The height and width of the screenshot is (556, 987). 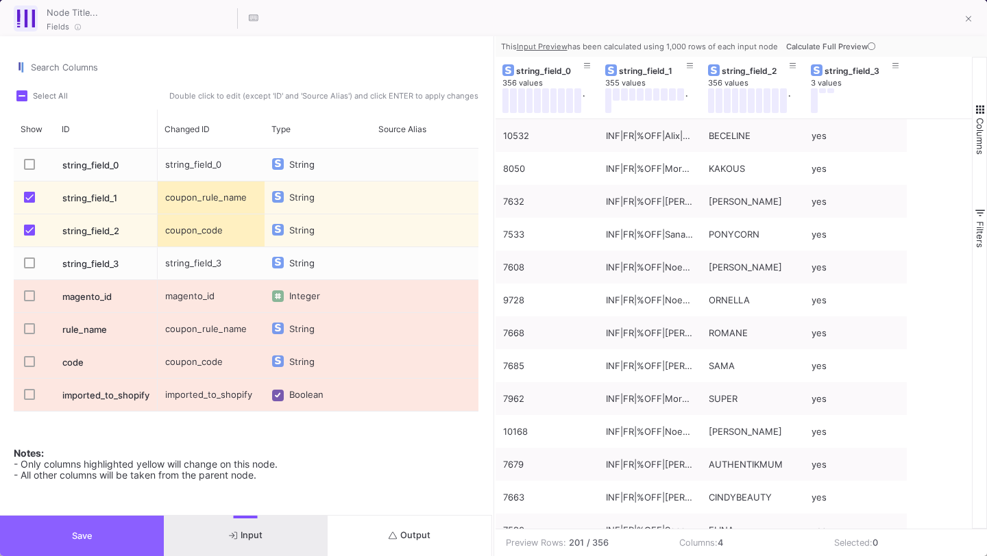 I want to click on span: ID, so click(x=66, y=129).